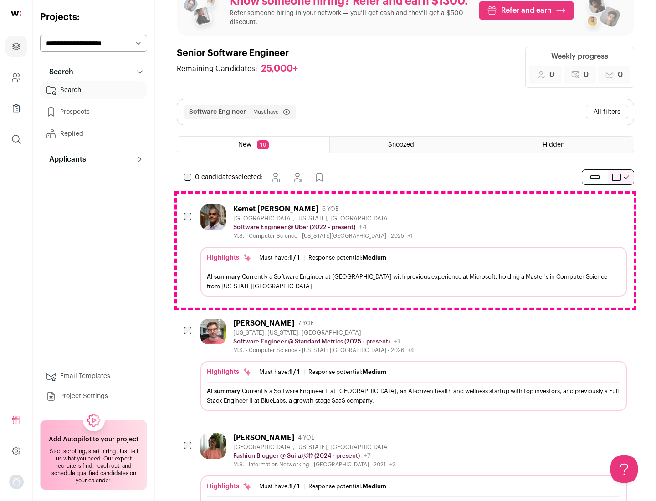  What do you see at coordinates (93, 440) in the screenshot?
I see `h2: Add Autopilot to your project` at bounding box center [93, 440].